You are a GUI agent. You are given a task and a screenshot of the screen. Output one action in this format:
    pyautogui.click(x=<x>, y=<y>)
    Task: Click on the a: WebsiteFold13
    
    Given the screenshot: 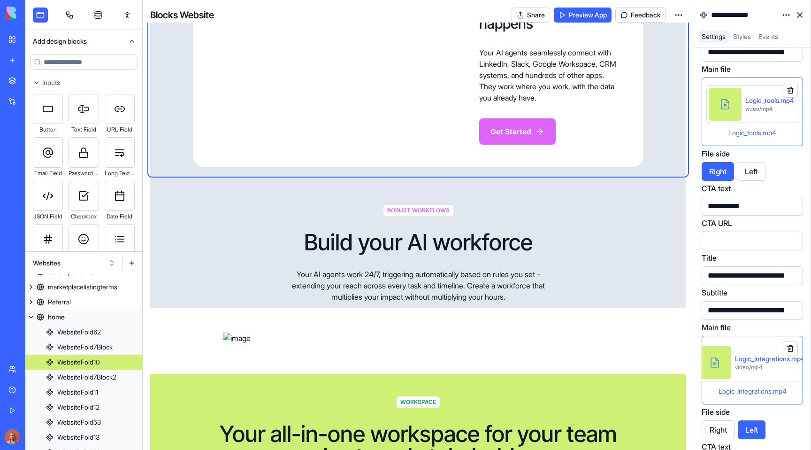 What is the action you would take?
    pyautogui.click(x=84, y=437)
    